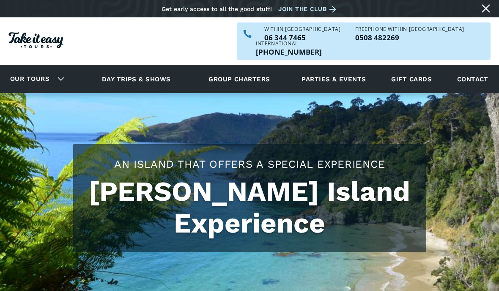 This screenshot has width=499, height=291. What do you see at coordinates (36, 40) in the screenshot?
I see `img: Take it easy Tours logo` at bounding box center [36, 40].